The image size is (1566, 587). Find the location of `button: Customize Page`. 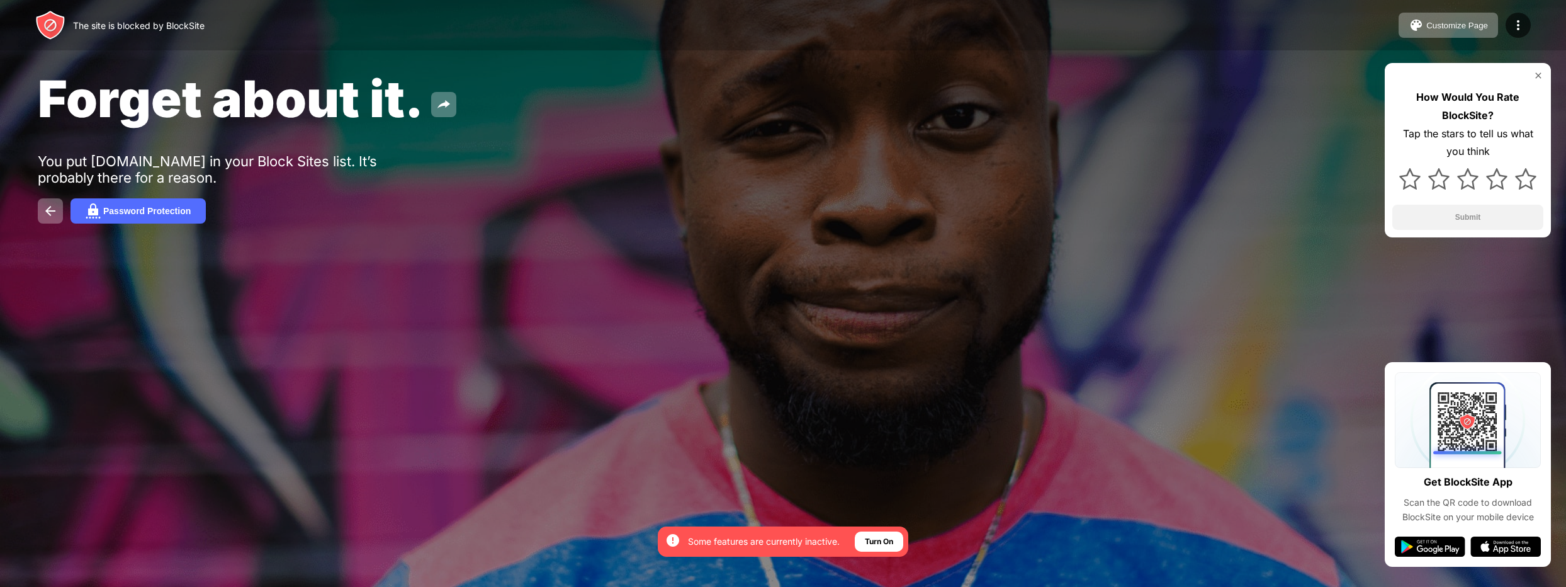

button: Customize Page is located at coordinates (1449, 25).